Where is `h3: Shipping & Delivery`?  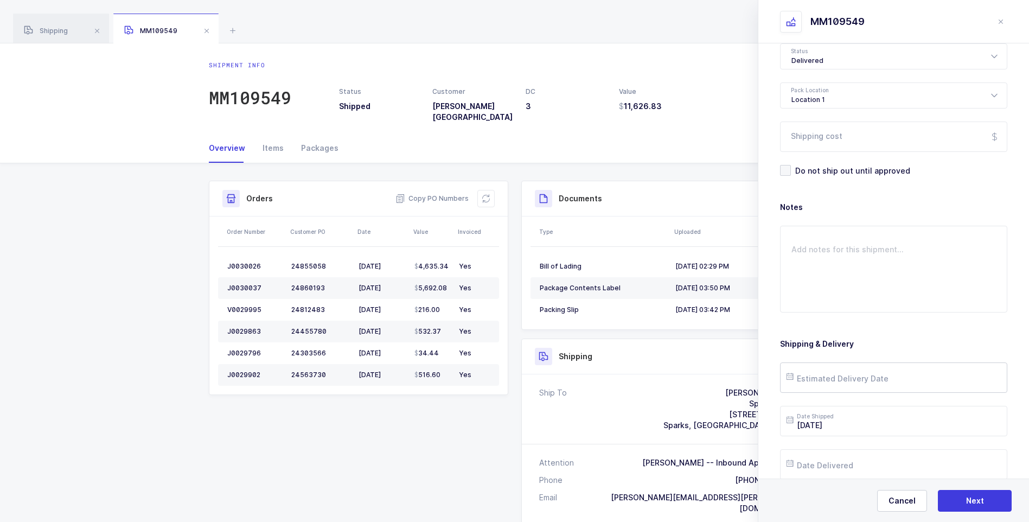
h3: Shipping & Delivery is located at coordinates (893, 344).